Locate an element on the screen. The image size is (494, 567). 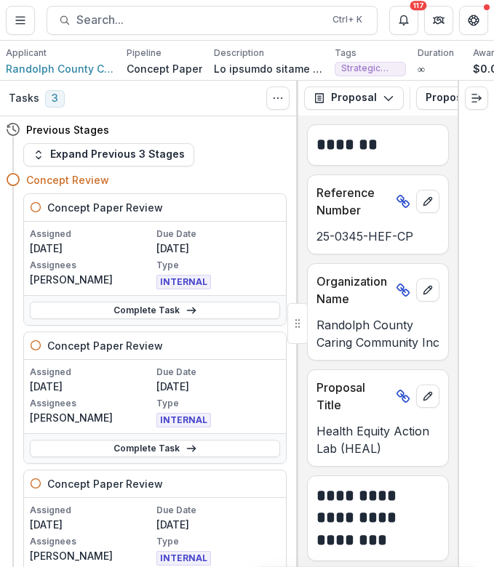
div: 117 is located at coordinates (418, 6).